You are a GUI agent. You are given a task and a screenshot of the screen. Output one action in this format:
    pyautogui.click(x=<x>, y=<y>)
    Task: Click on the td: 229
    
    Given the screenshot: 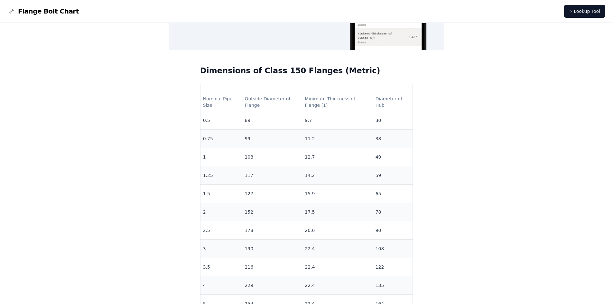 What is the action you would take?
    pyautogui.click(x=272, y=285)
    